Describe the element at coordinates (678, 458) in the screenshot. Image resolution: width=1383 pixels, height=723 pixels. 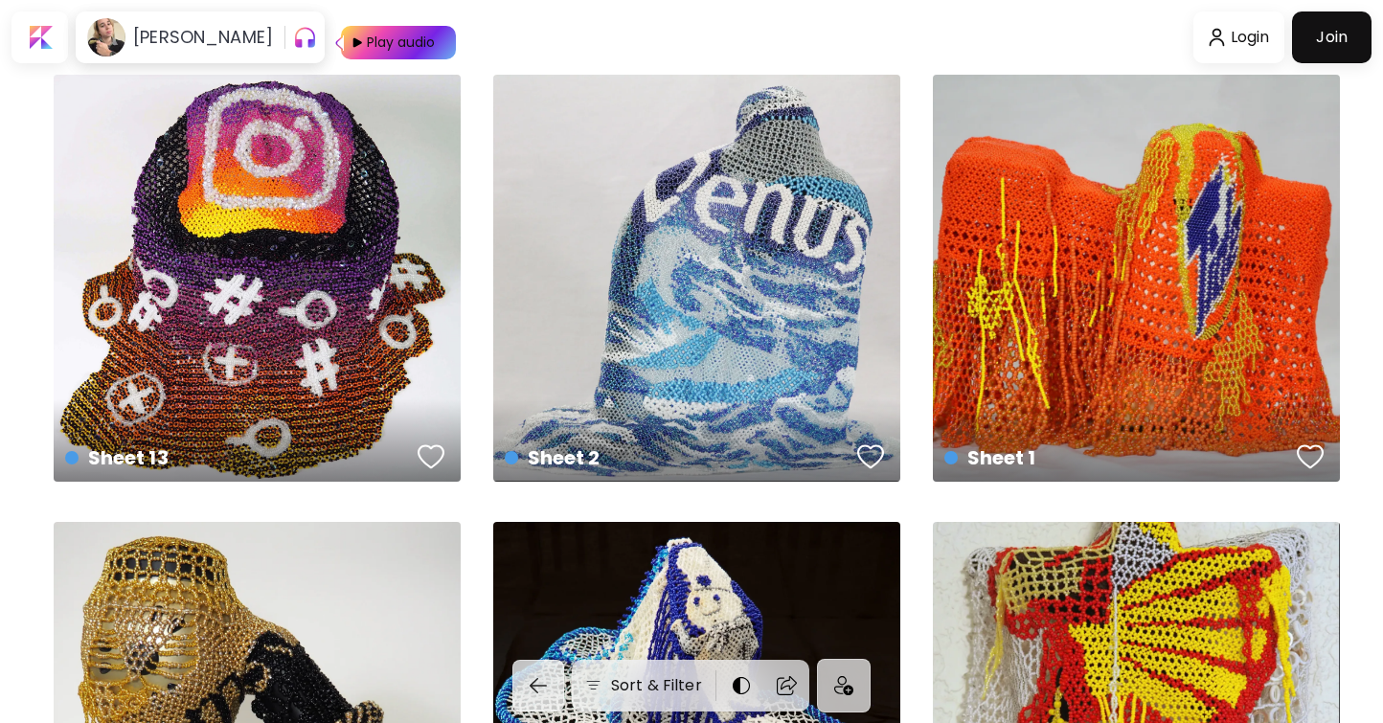
I see `h4: Sheet 2` at that location.